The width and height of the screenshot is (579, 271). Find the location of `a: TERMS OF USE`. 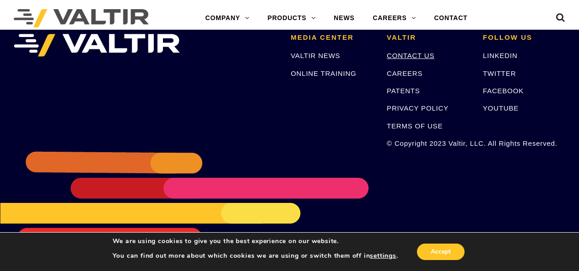

a: TERMS OF USE is located at coordinates (414, 126).